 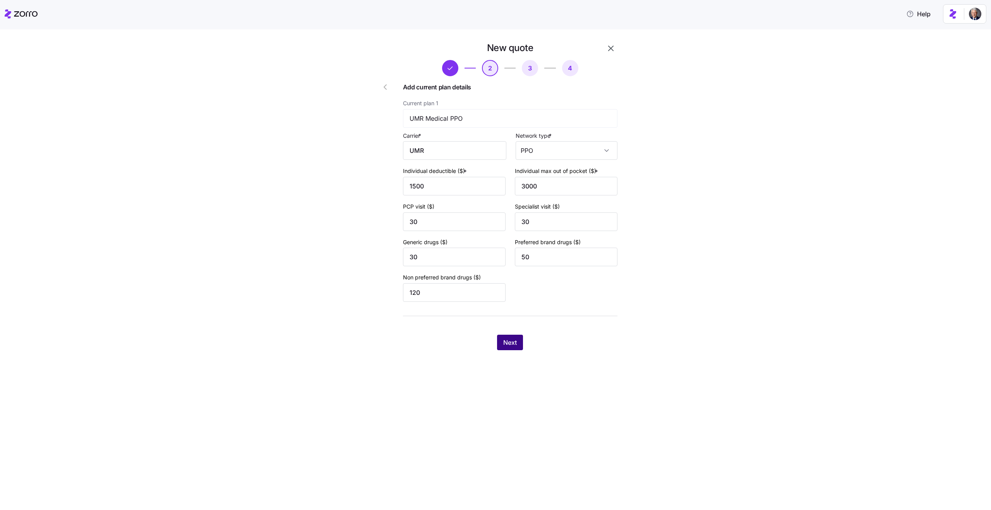 What do you see at coordinates (510, 87) in the screenshot?
I see `span: Add current plan details` at bounding box center [510, 87].